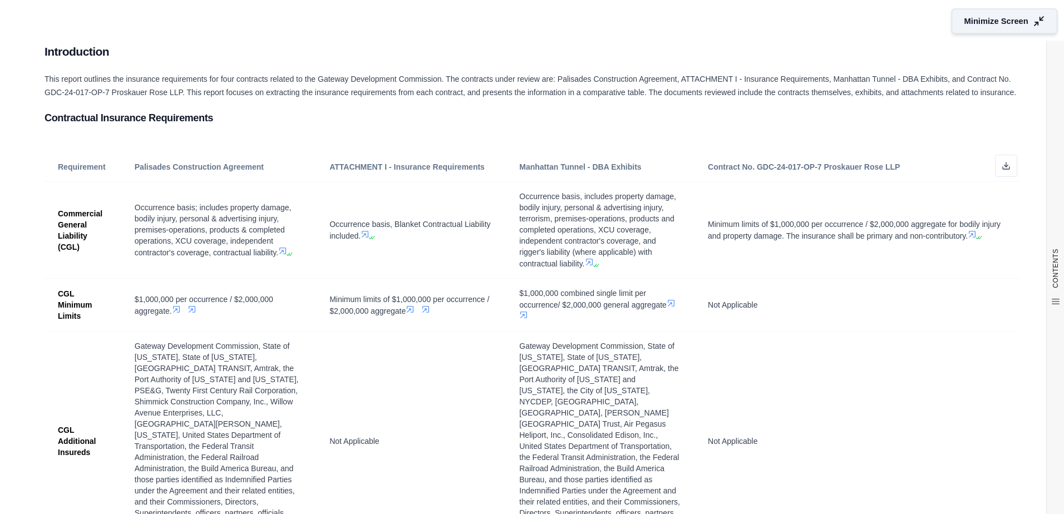  What do you see at coordinates (580, 167) in the screenshot?
I see `span: Manhattan Tunnel - DBA Exhibits` at bounding box center [580, 167].